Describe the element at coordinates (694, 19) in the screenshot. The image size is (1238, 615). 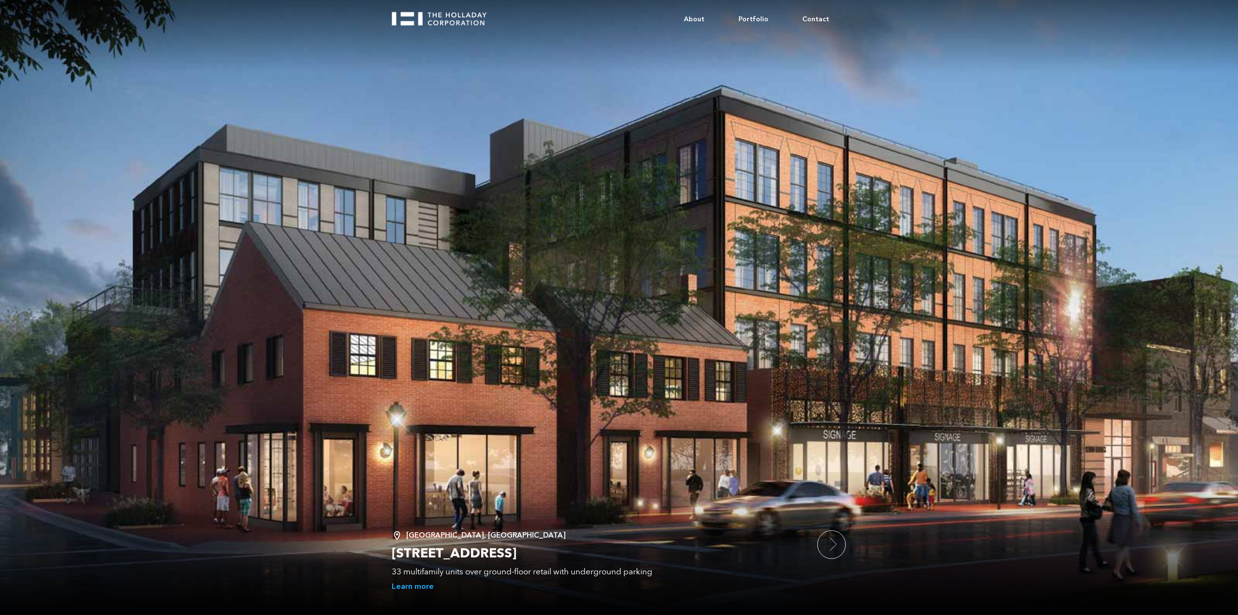
I see `a: About` at that location.